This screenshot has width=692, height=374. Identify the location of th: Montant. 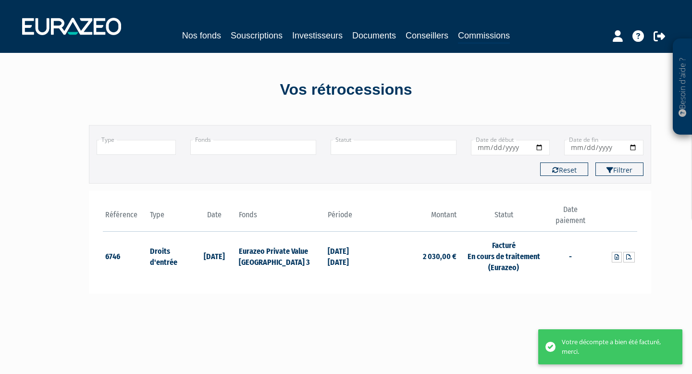
(414, 218).